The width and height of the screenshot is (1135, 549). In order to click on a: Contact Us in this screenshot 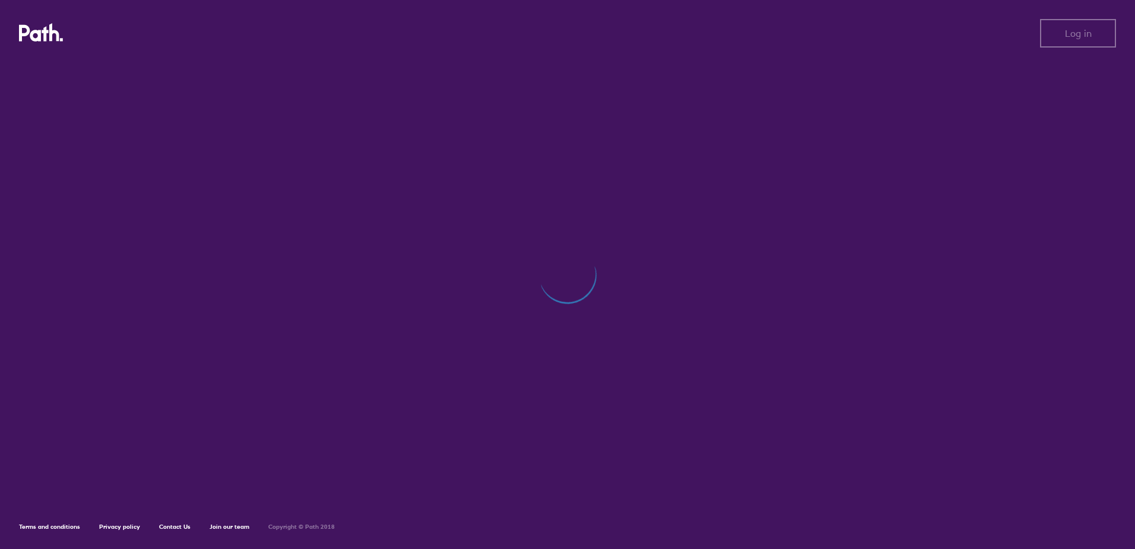, I will do `click(175, 526)`.